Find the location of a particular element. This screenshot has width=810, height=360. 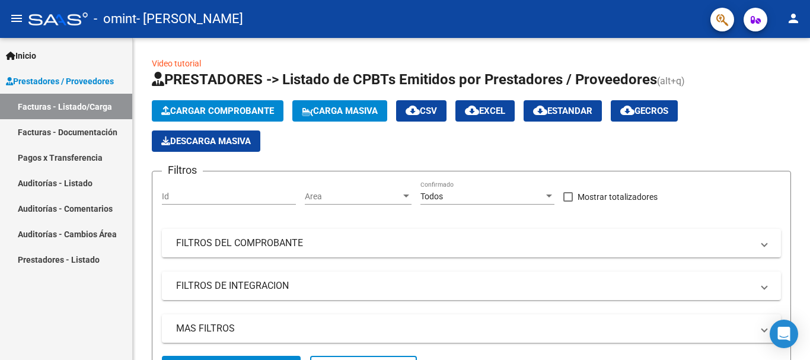

mat-icon: menu is located at coordinates (17, 18).